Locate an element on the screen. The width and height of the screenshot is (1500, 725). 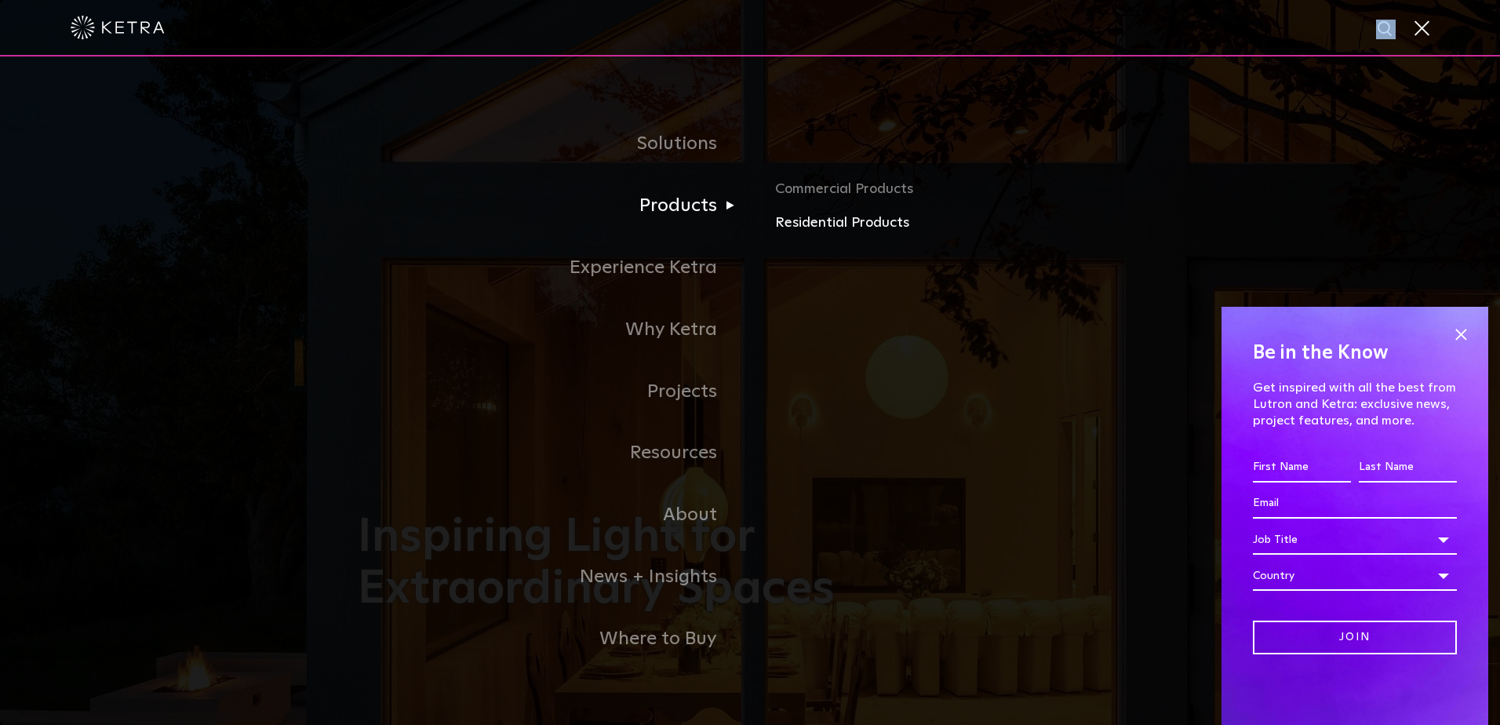
a: Resources is located at coordinates (554, 453).